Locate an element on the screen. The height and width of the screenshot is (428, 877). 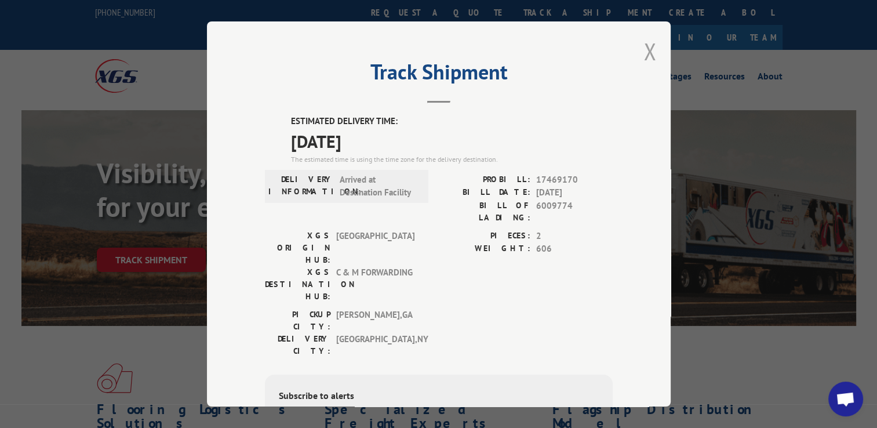
label: XGS ORIGIN HUB: is located at coordinates (297, 247).